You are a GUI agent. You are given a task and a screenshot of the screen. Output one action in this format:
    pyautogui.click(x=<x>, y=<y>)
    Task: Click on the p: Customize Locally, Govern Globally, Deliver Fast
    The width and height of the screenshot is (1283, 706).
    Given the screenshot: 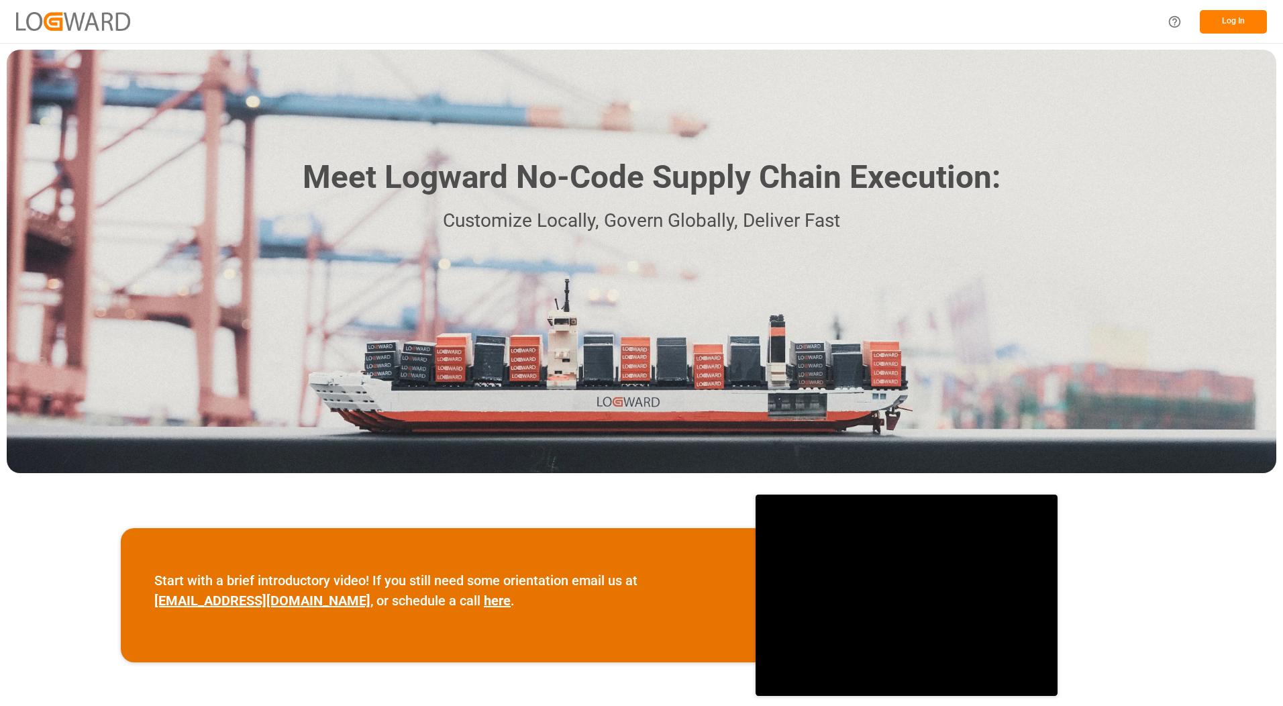 What is the action you would take?
    pyautogui.click(x=641, y=221)
    